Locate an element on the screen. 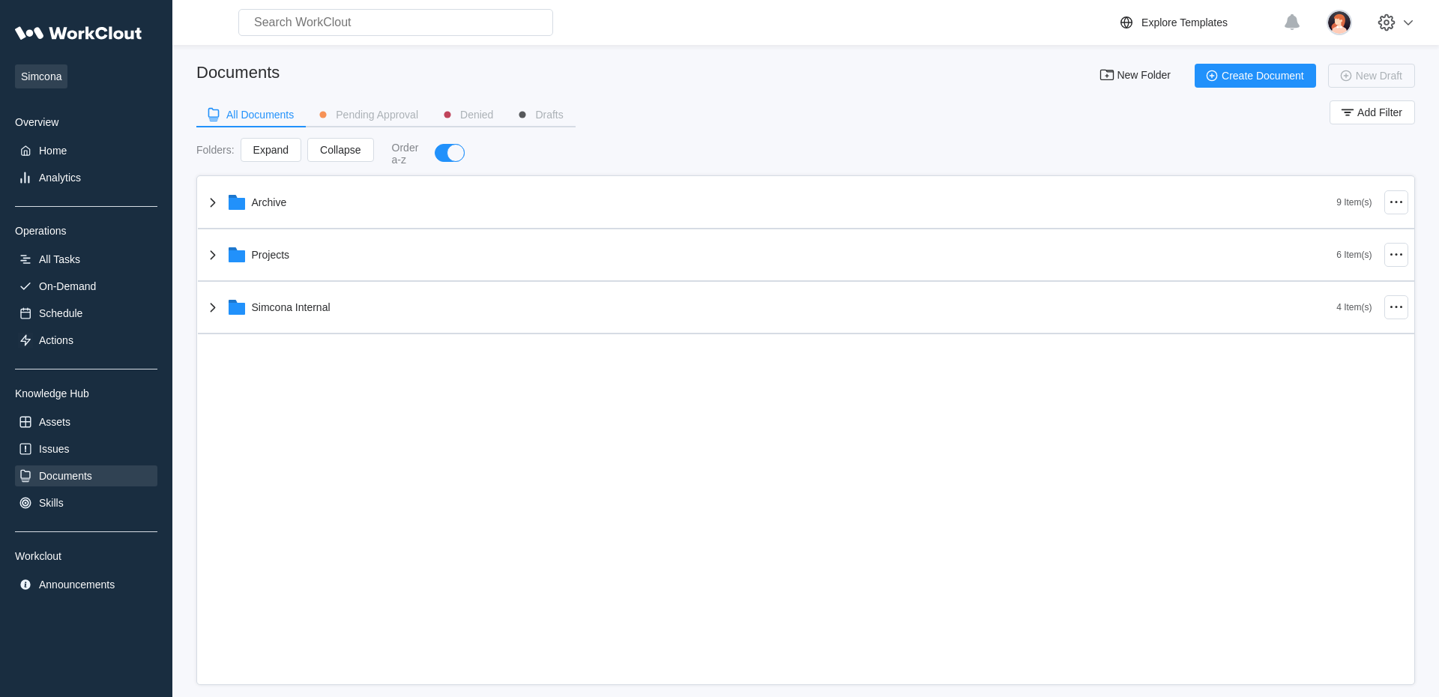 This screenshot has width=1439, height=697. div: On-Demand is located at coordinates (67, 286).